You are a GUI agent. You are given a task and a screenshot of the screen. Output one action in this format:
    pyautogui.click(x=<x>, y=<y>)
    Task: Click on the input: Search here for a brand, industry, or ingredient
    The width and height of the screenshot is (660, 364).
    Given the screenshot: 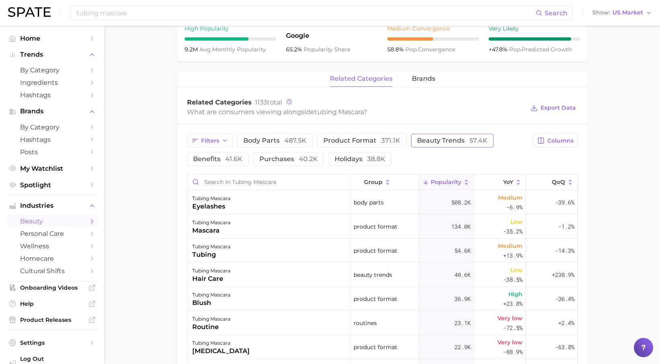 What is the action you would take?
    pyautogui.click(x=306, y=13)
    